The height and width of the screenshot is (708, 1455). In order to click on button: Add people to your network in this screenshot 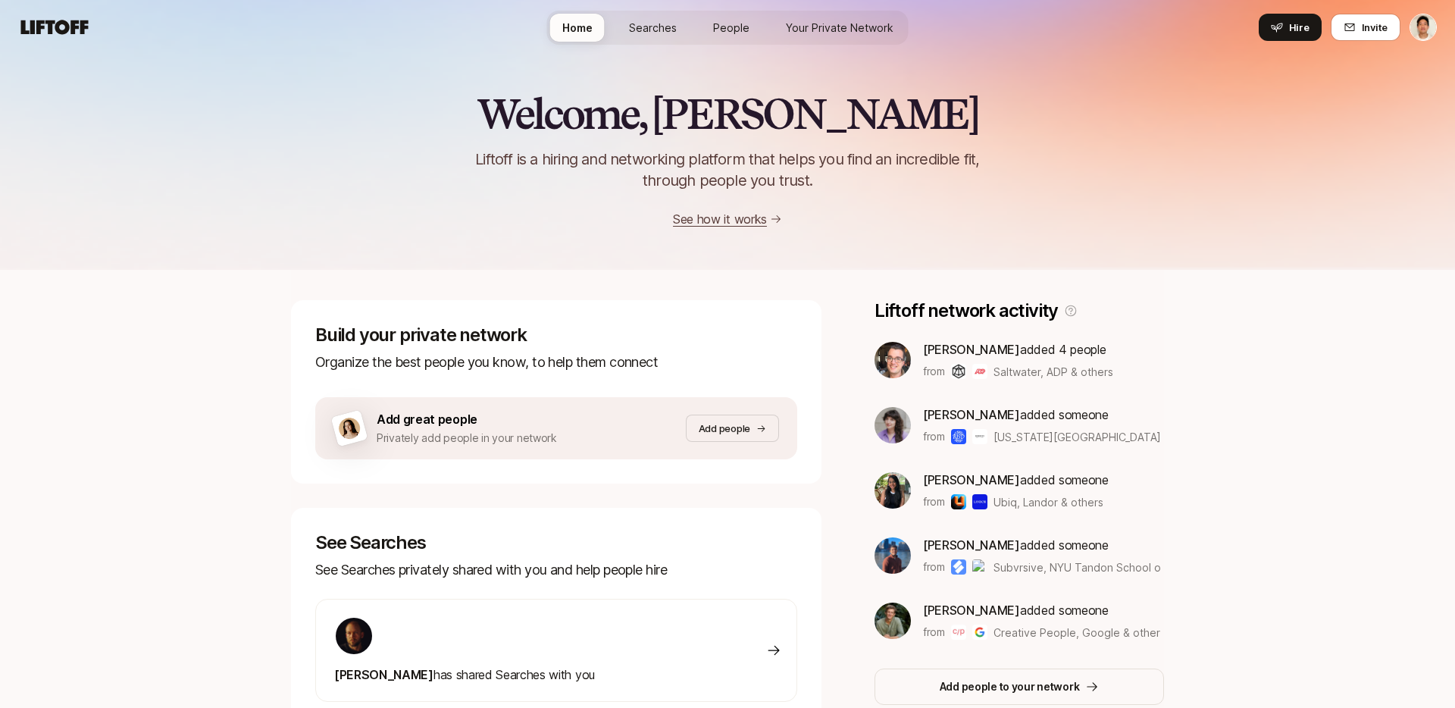, I will do `click(1019, 687)`.